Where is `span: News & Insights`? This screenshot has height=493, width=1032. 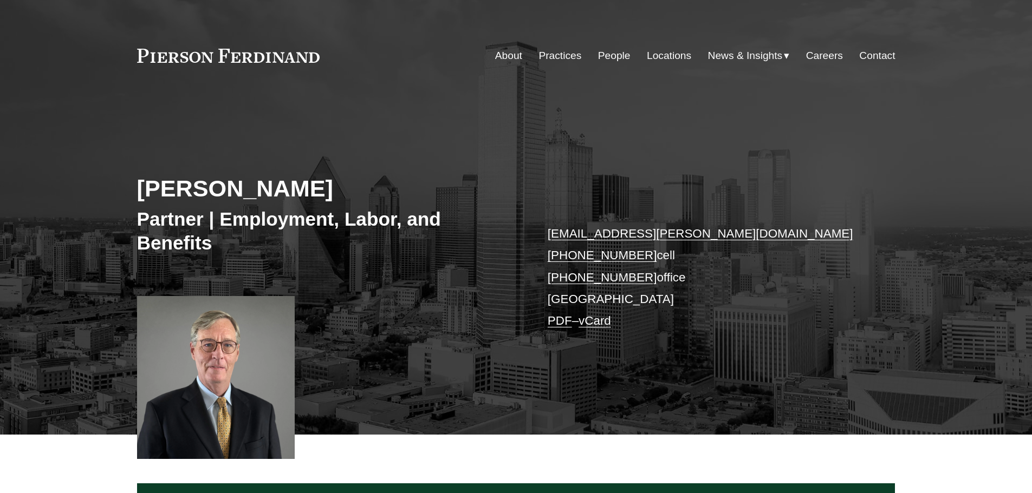 span: News & Insights is located at coordinates (745, 56).